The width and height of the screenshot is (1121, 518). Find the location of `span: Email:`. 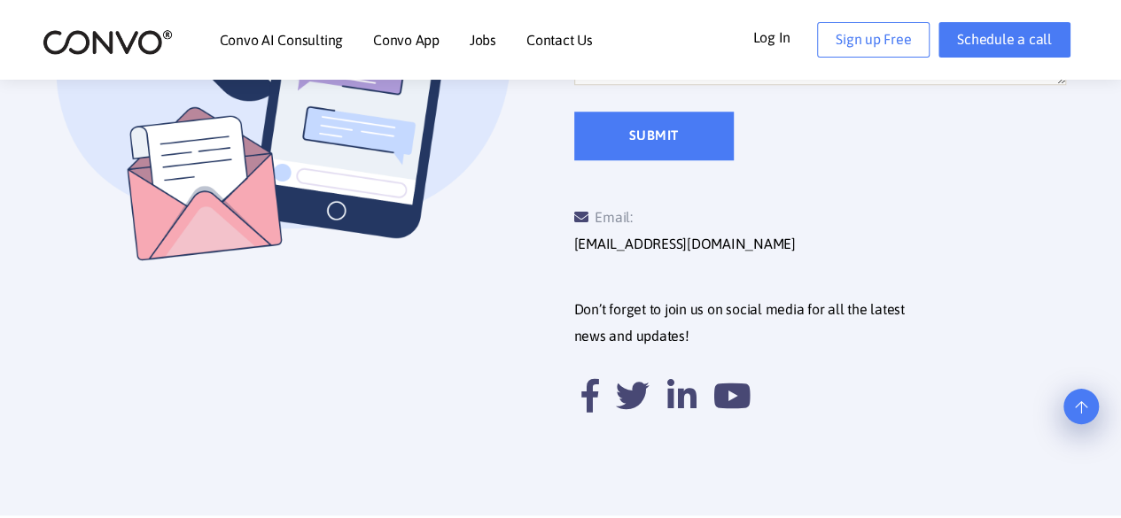

span: Email: is located at coordinates (603, 217).